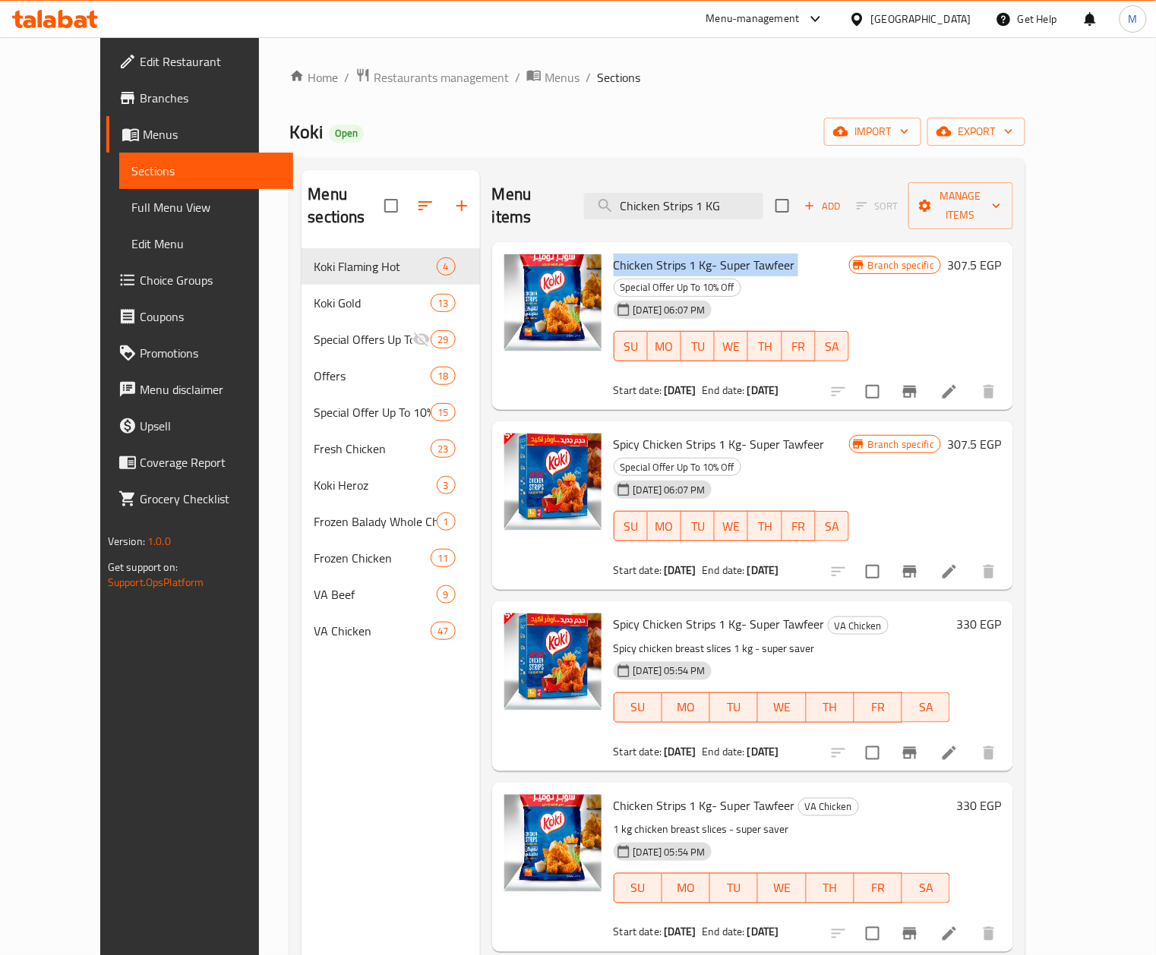 This screenshot has width=1156, height=955. Describe the element at coordinates (877, 206) in the screenshot. I see `span: Select section first` at that location.